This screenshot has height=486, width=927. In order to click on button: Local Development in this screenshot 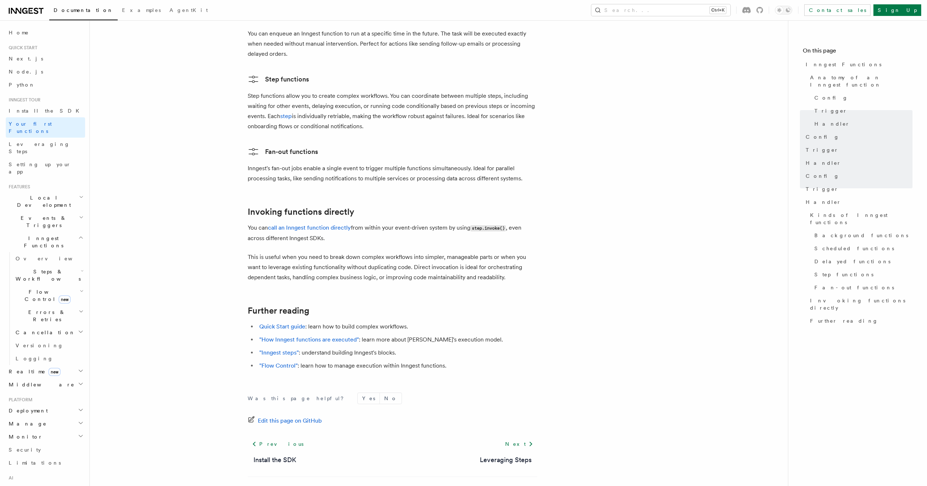, I will do `click(45, 201)`.